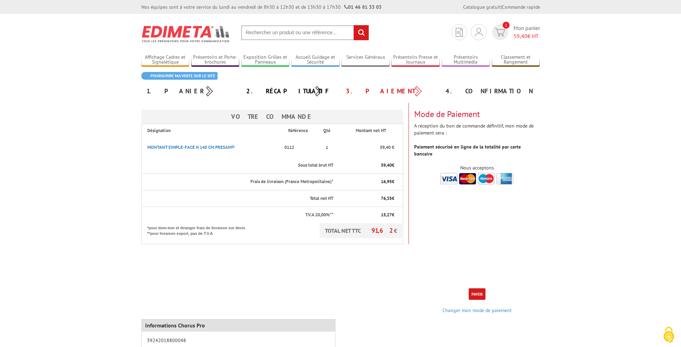 Image resolution: width=681 pixels, height=347 pixels. Describe the element at coordinates (288, 91) in the screenshot. I see `a: 2. Récapitulatif` at that location.